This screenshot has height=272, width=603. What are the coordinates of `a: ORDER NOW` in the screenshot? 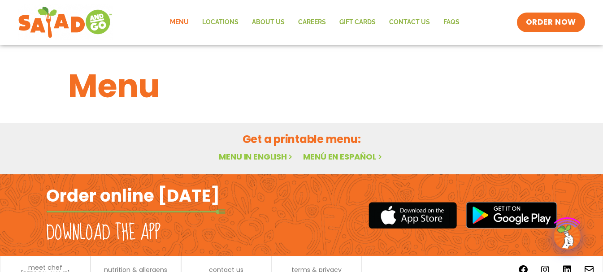 It's located at (551, 22).